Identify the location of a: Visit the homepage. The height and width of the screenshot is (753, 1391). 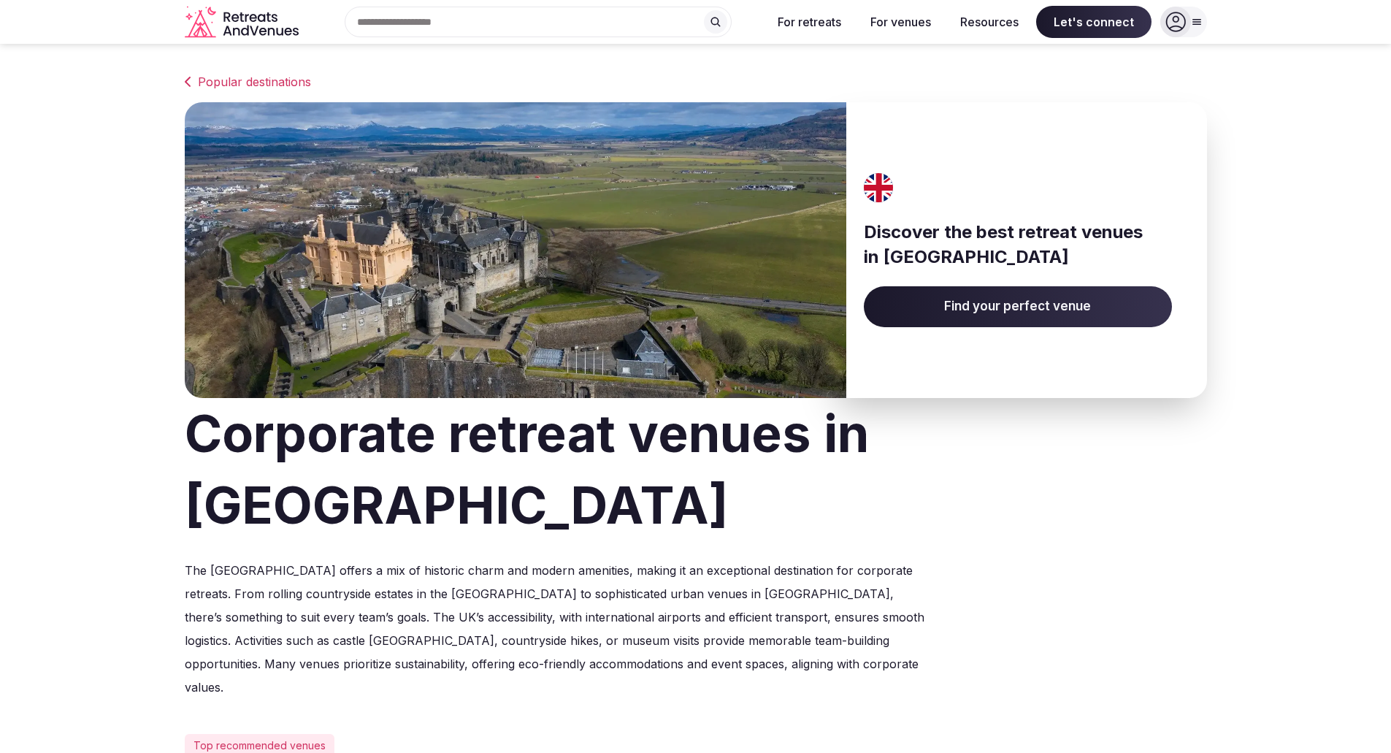
(243, 22).